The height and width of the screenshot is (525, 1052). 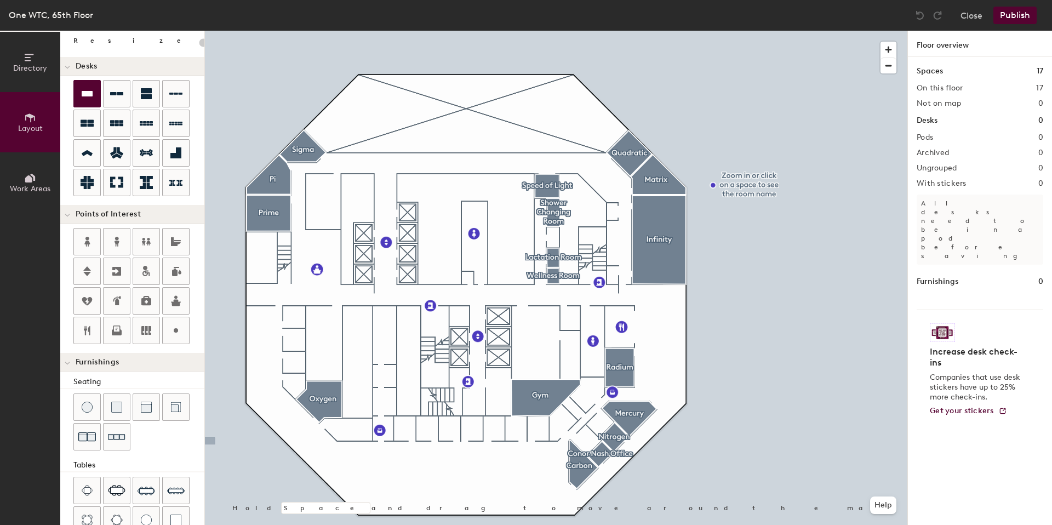 I want to click on img: Eight seat table, so click(x=146, y=490).